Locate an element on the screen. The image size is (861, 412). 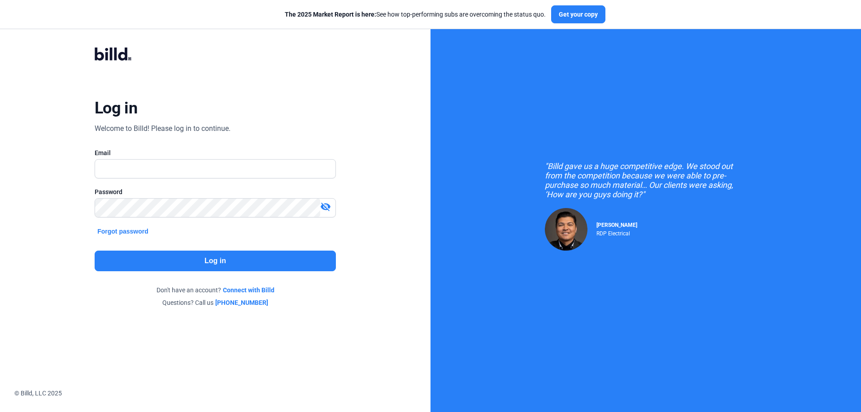
div: RDP Electrical is located at coordinates (617, 232).